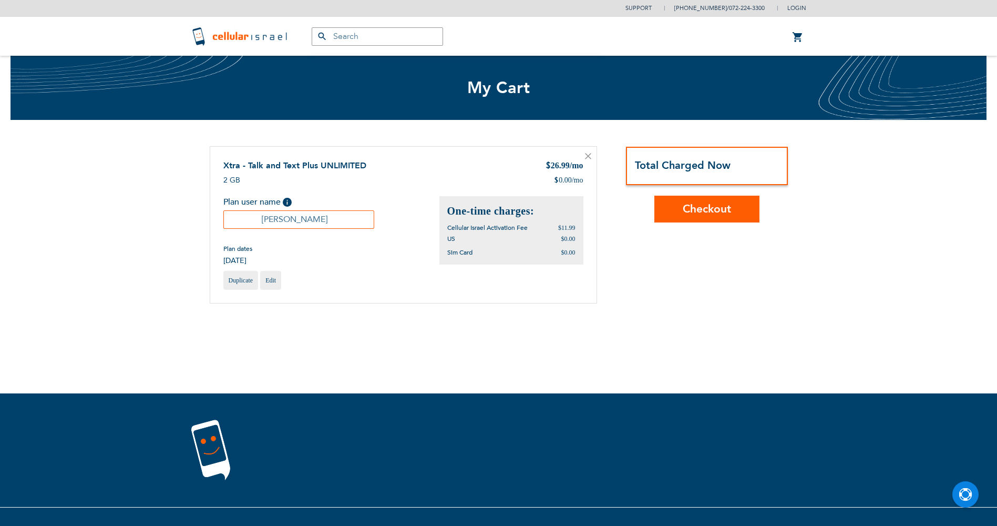 This screenshot has height=526, width=997. I want to click on button: Checkout, so click(707, 209).